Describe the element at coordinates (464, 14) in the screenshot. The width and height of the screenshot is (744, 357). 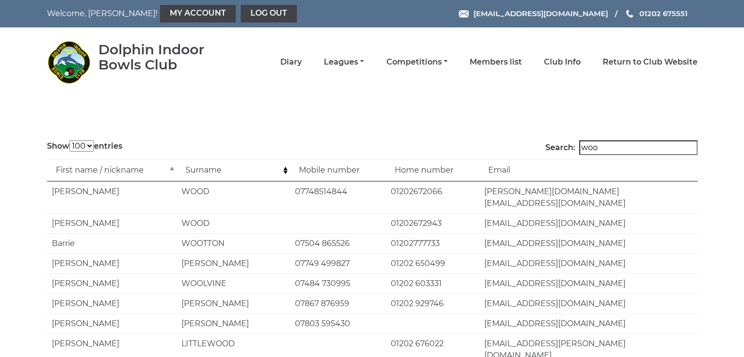
I see `img: Email` at that location.